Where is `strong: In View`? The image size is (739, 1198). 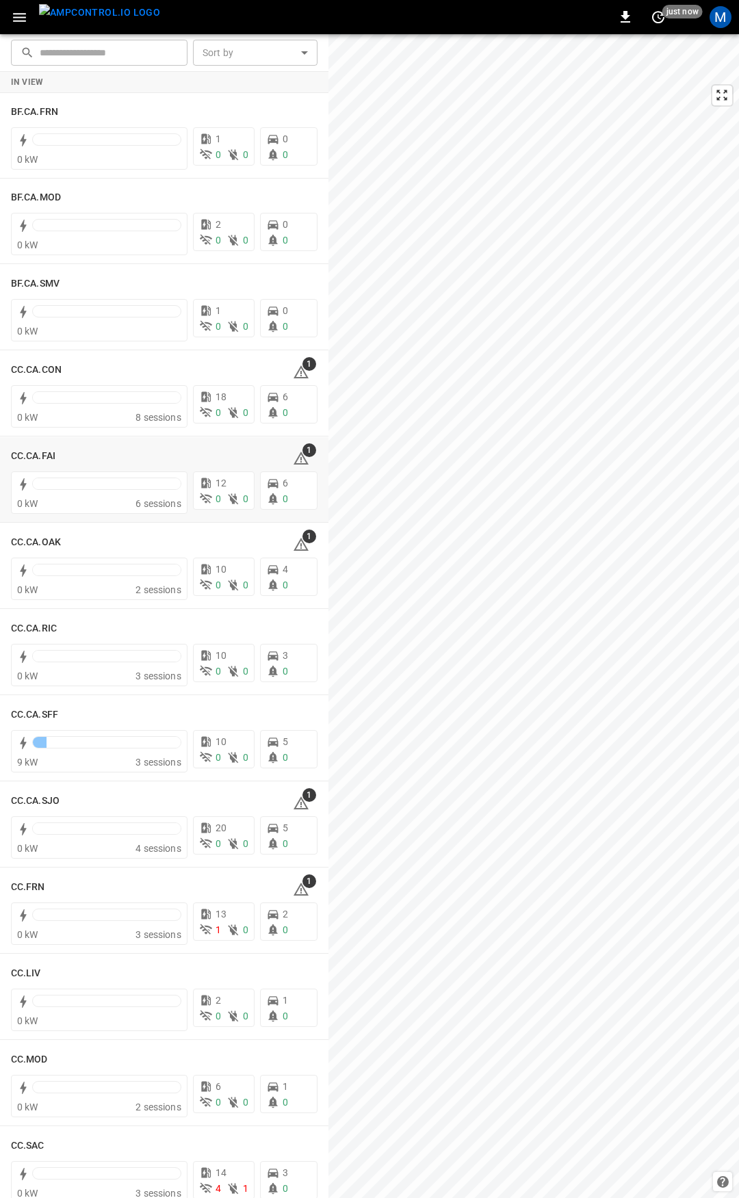 strong: In View is located at coordinates (27, 82).